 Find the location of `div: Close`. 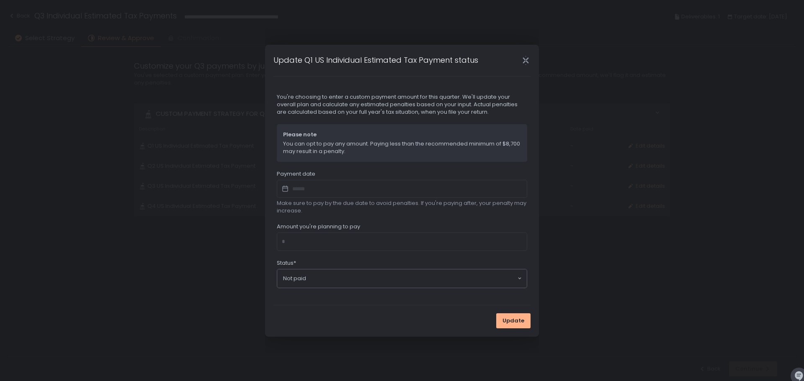

div: Close is located at coordinates (525, 60).